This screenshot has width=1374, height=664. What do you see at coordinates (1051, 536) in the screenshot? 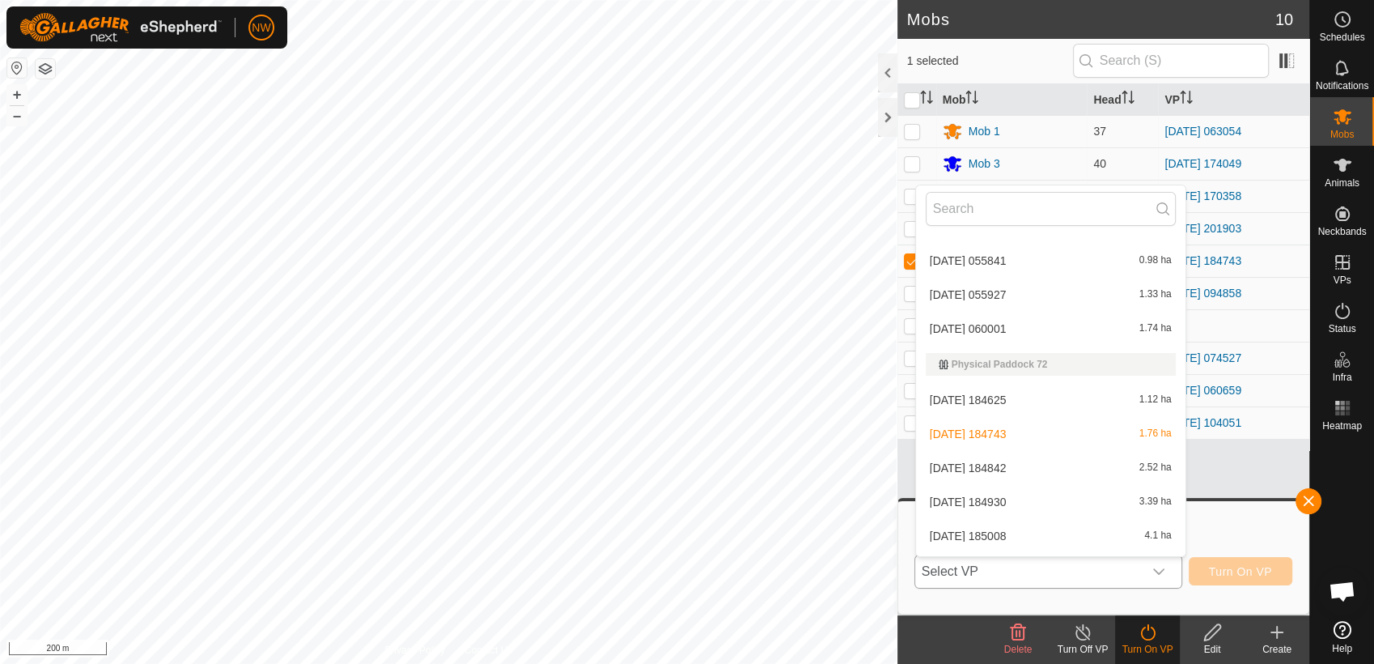
I see `li: 2025-07-25 185008` at bounding box center [1051, 536].